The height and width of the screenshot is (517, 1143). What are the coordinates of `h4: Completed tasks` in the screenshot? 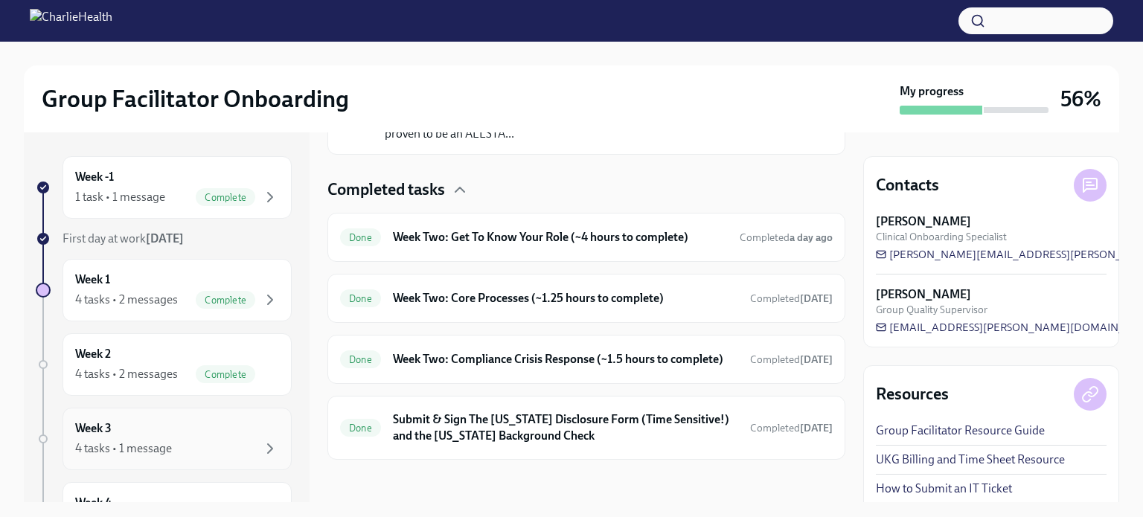 It's located at (386, 190).